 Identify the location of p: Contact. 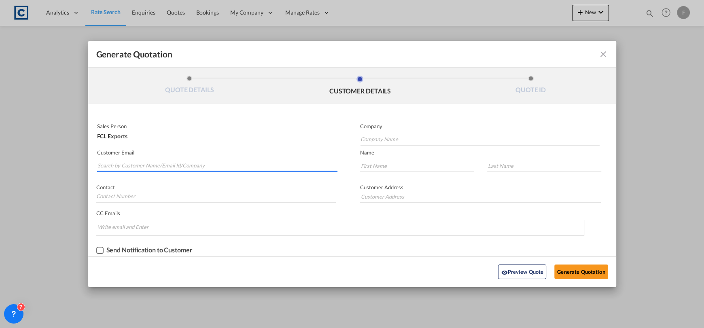
(216, 187).